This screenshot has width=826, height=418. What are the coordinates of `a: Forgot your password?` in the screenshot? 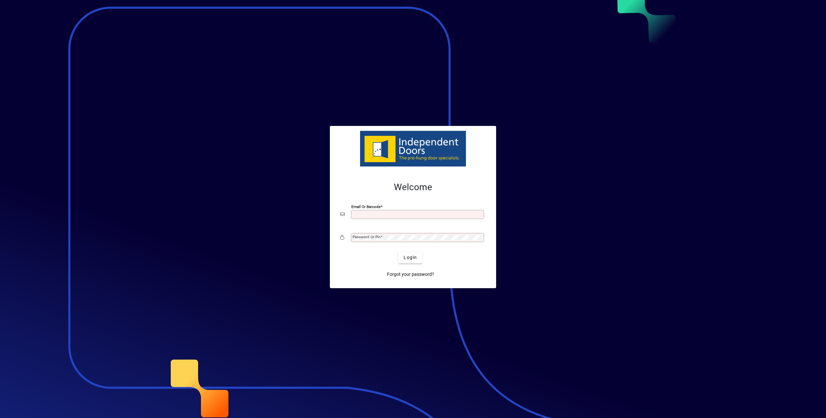 It's located at (411, 275).